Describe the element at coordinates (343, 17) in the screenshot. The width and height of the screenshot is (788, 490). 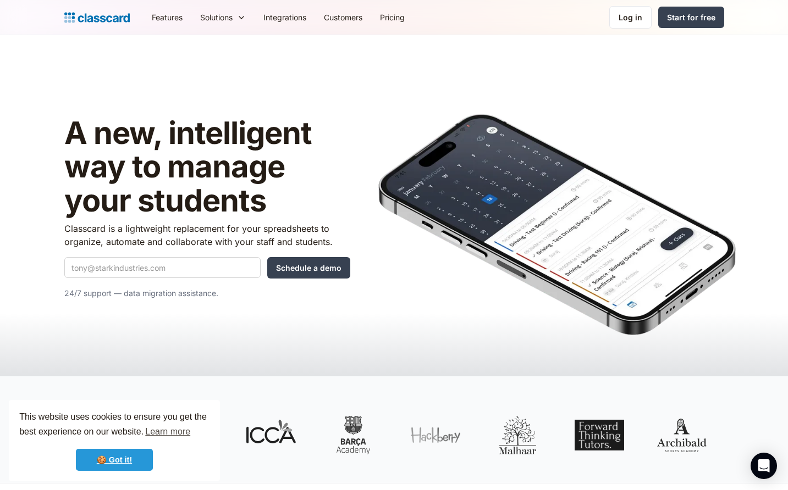
I see `a: Customers` at that location.